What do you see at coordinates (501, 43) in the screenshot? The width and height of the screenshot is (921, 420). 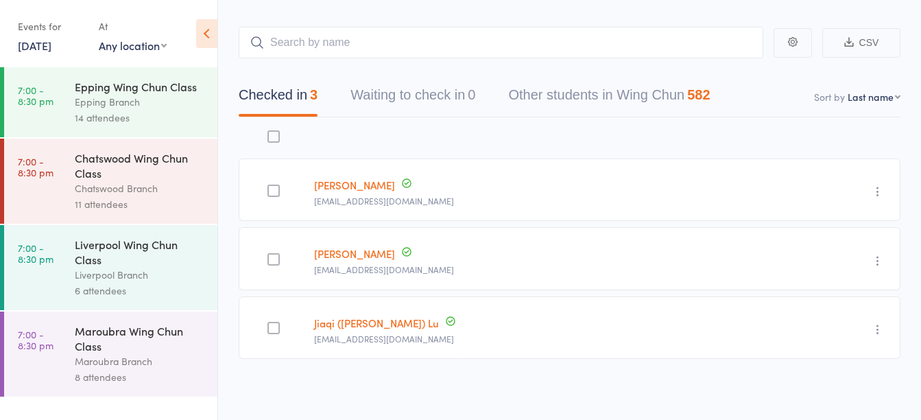 I see `input: Search by name` at bounding box center [501, 43].